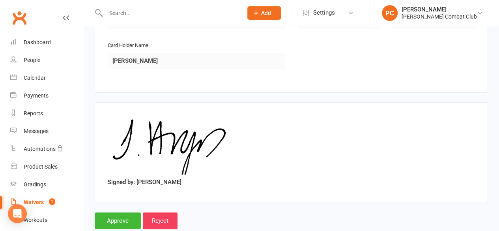 This screenshot has width=499, height=231. I want to click on div: Open Intercom Messenger, so click(17, 214).